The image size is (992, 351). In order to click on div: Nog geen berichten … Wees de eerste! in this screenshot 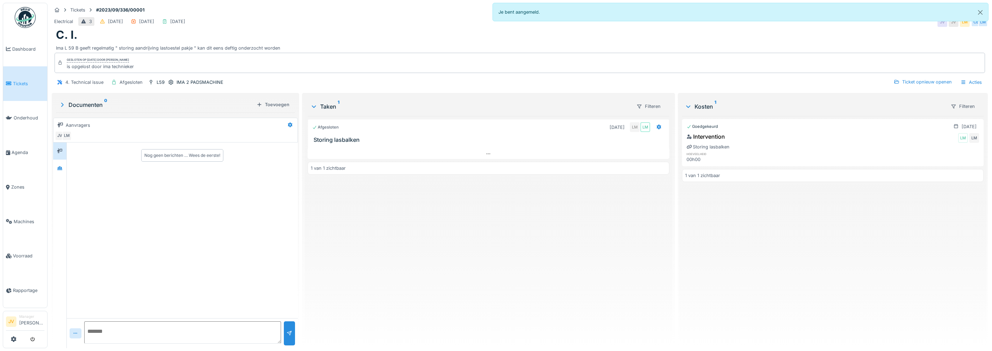, I will do `click(182, 155)`.